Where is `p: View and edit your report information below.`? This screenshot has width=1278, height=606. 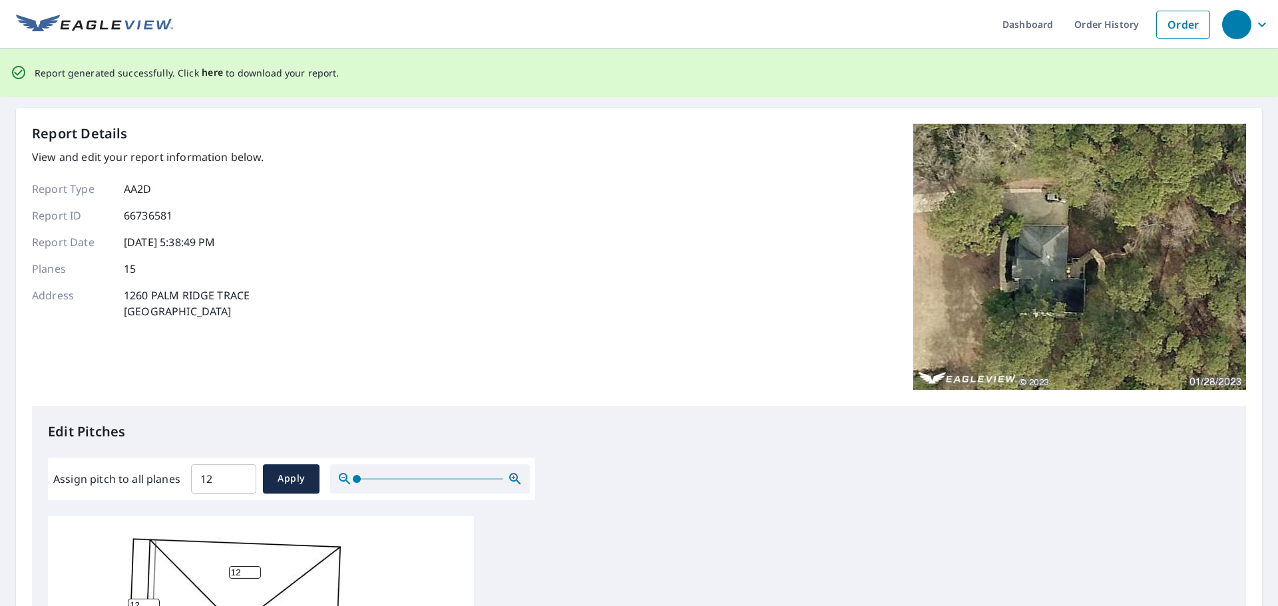 p: View and edit your report information below. is located at coordinates (148, 157).